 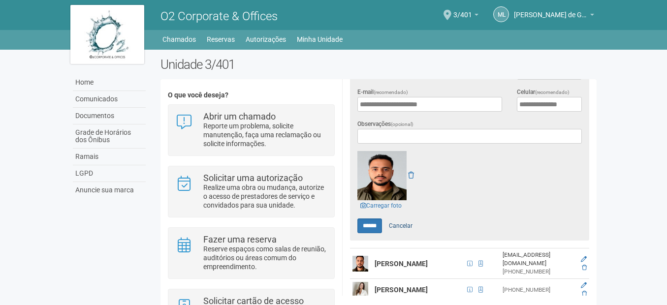 What do you see at coordinates (265, 196) in the screenshot?
I see `p: Realize uma obra ou mudança, autorize o acesso de prestadores de serviço e convidados para sua un...` at bounding box center [265, 196].